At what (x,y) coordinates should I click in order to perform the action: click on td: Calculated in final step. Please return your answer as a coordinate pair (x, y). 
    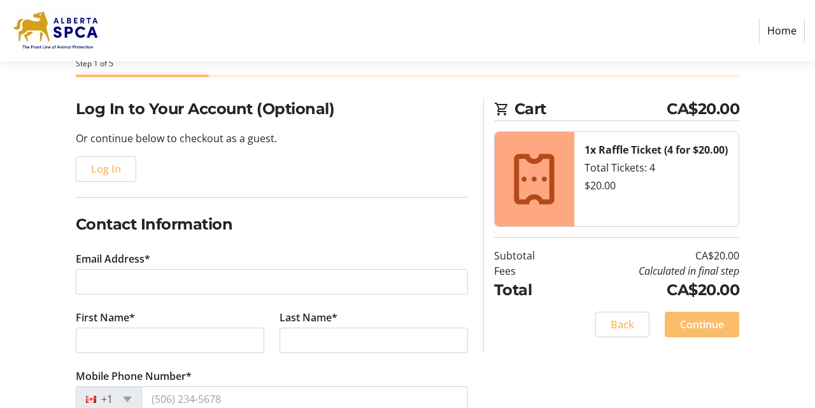
    Looking at the image, I should click on (652, 271).